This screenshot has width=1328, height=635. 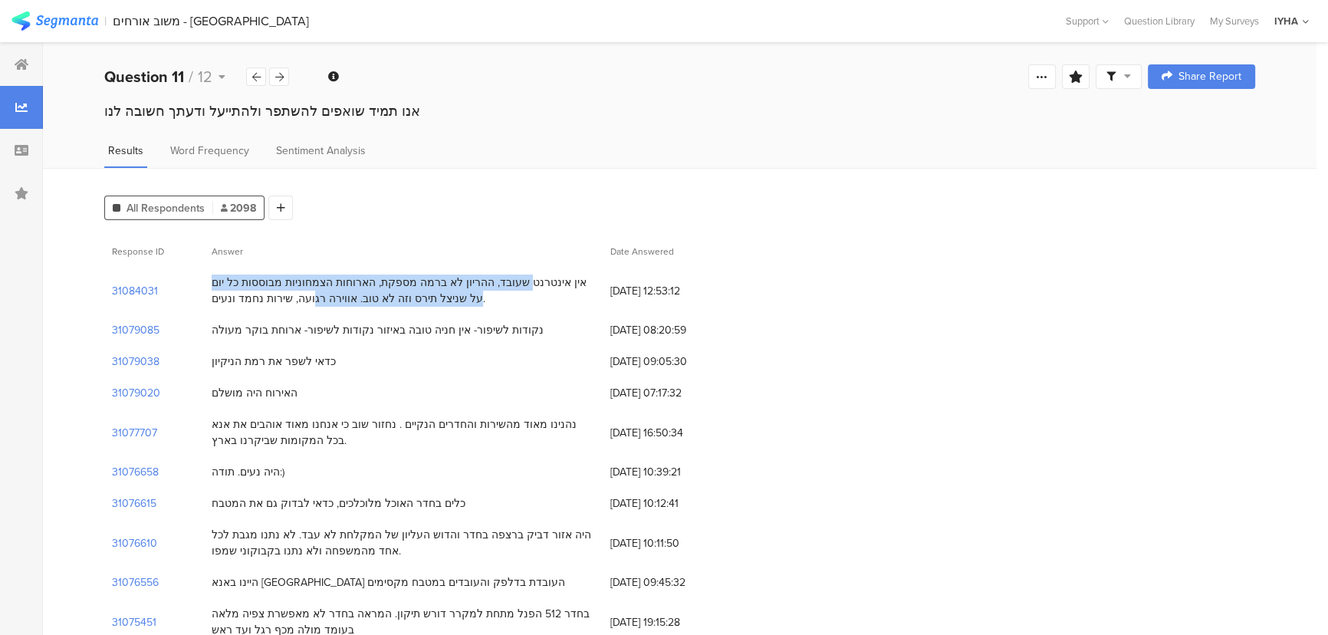 What do you see at coordinates (138, 251) in the screenshot?
I see `span: Response ID` at bounding box center [138, 251].